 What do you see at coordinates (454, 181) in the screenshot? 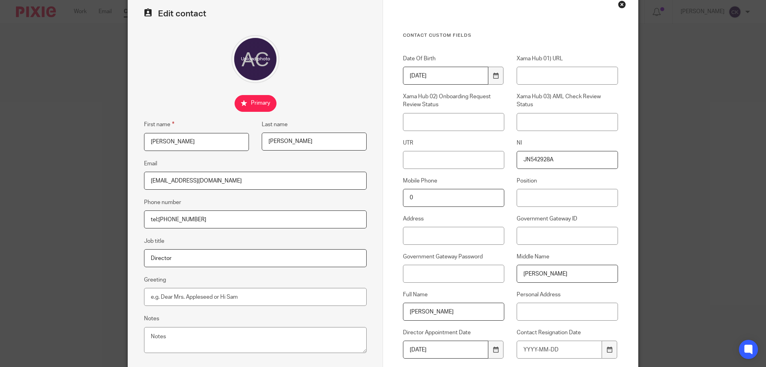
I see `label: Mobile Phone` at bounding box center [454, 181].